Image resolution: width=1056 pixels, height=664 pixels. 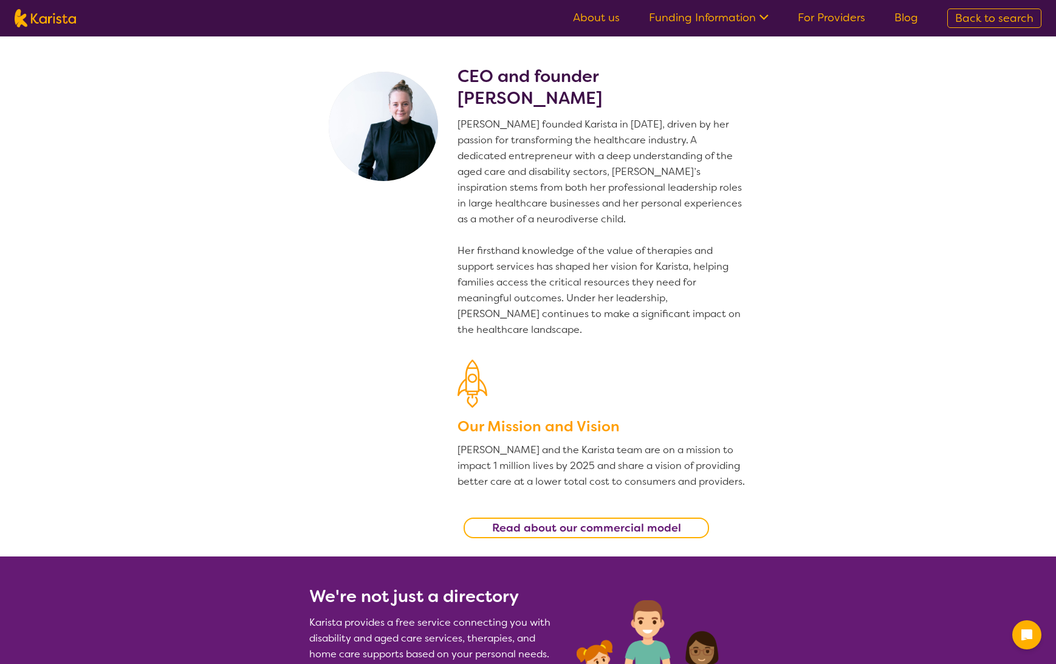 What do you see at coordinates (994, 18) in the screenshot?
I see `a: Back to search` at bounding box center [994, 18].